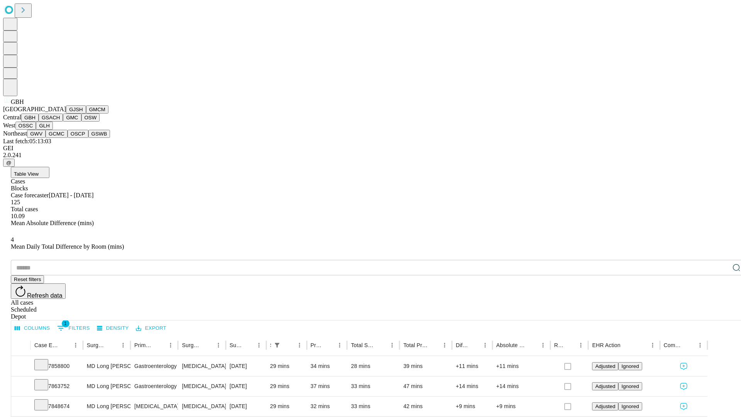  I want to click on button: Refresh data, so click(38, 291).